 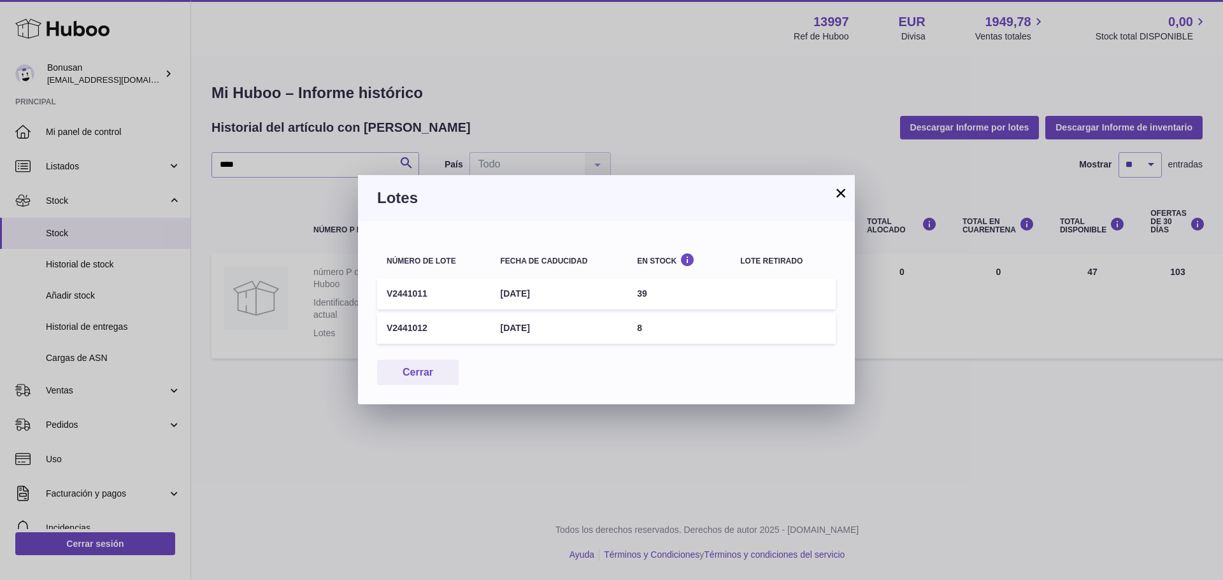 I want to click on button: Cerrar, so click(x=418, y=373).